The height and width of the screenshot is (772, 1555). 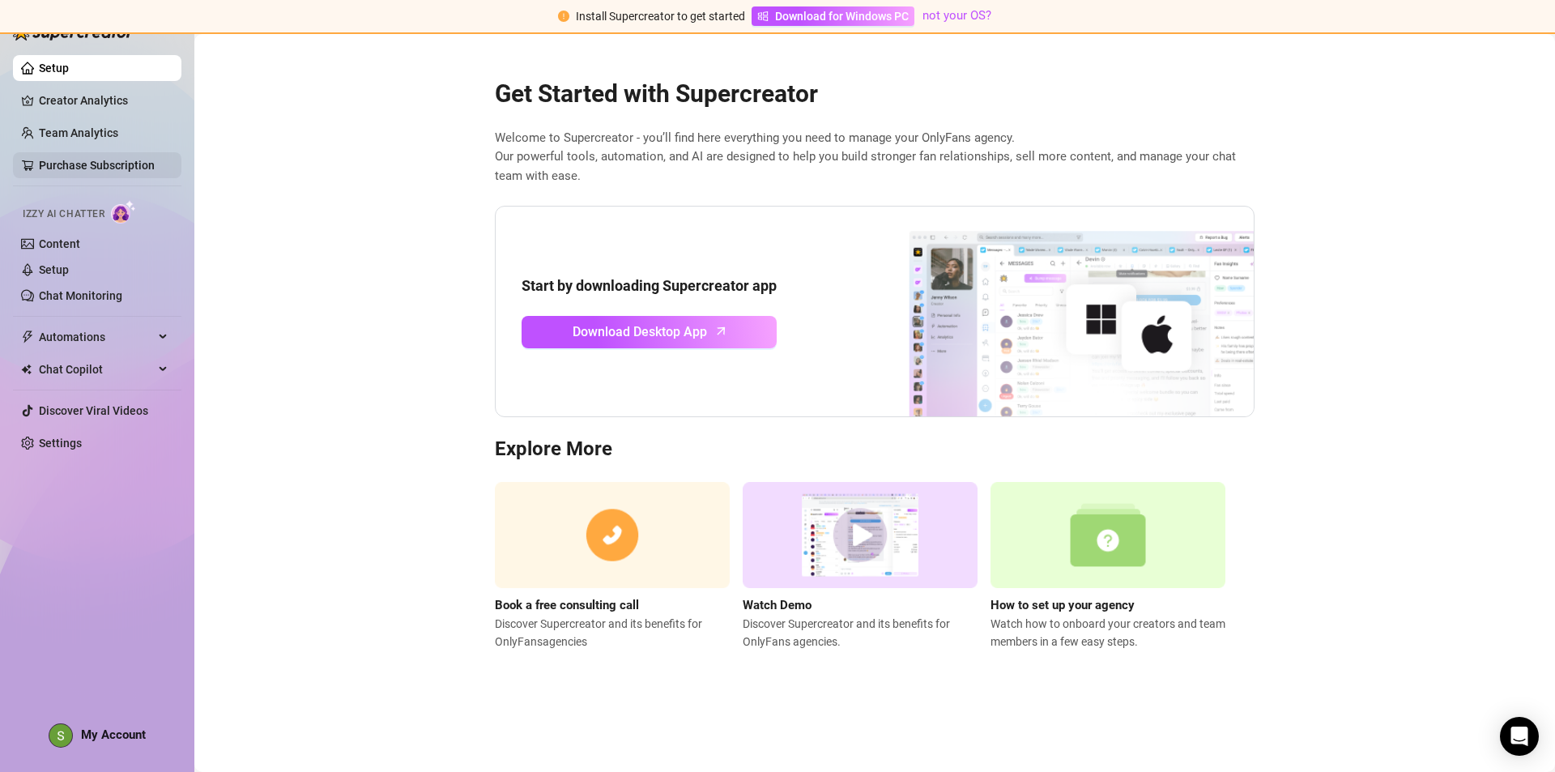 What do you see at coordinates (860, 534) in the screenshot?
I see `img: supercreator demo` at bounding box center [860, 534].